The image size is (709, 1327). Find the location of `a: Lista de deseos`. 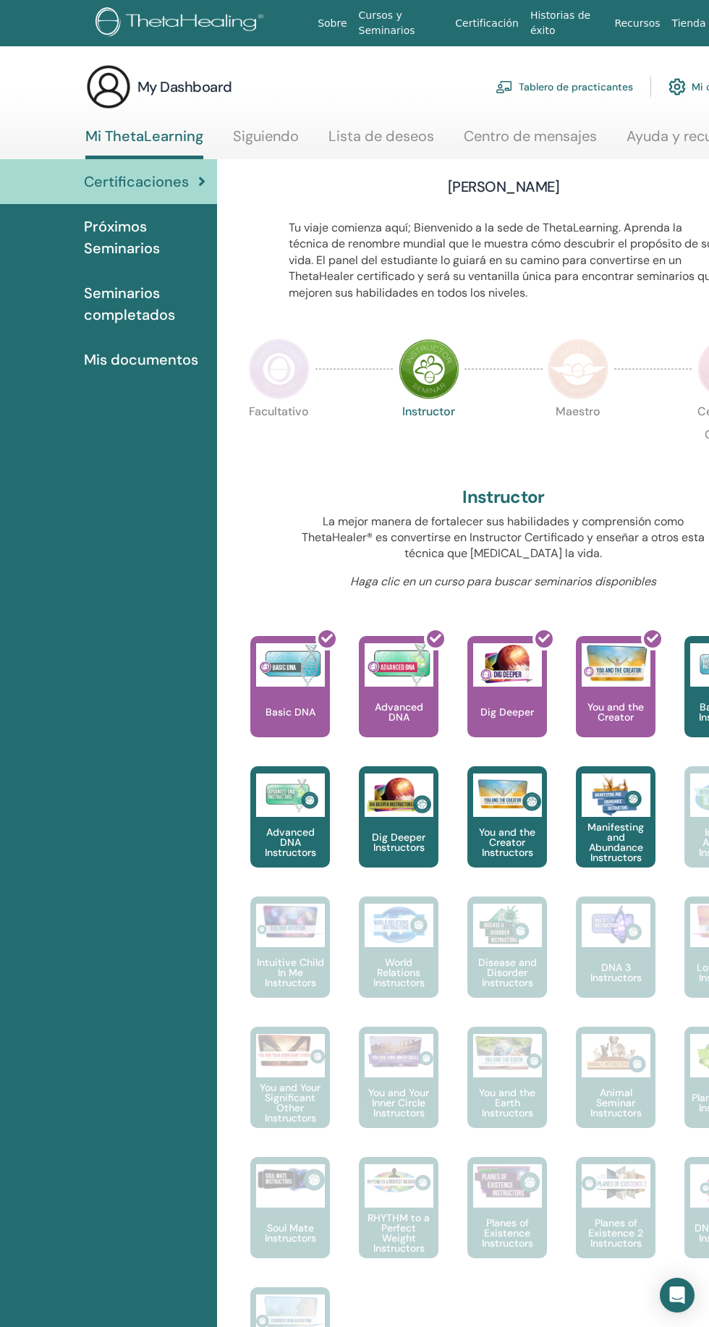

a: Lista de deseos is located at coordinates (381, 141).